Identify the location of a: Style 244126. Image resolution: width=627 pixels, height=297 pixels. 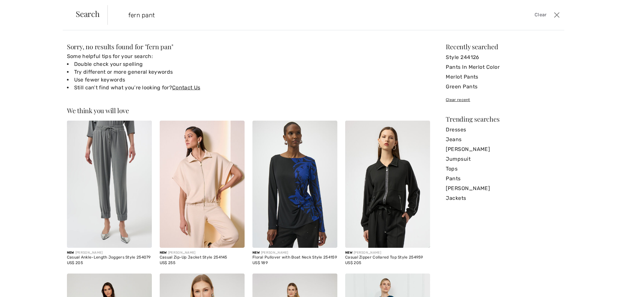
(503, 57).